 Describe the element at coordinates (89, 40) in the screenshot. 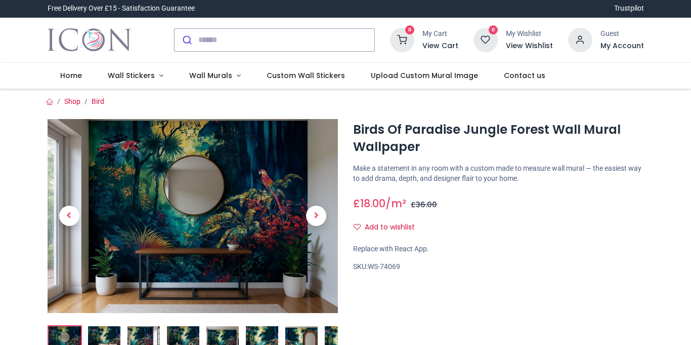

I see `img: Icon Wall Stickers` at that location.